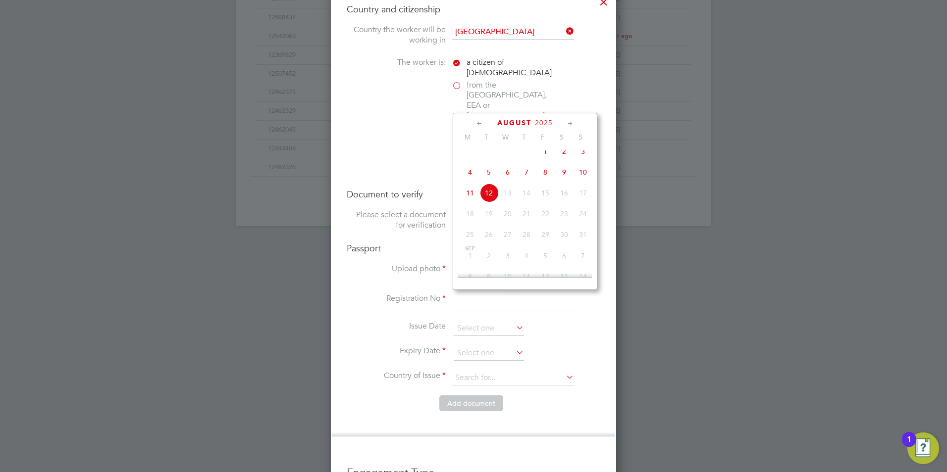 This screenshot has width=947, height=472. What do you see at coordinates (489, 235) in the screenshot?
I see `span: 26` at bounding box center [489, 235].